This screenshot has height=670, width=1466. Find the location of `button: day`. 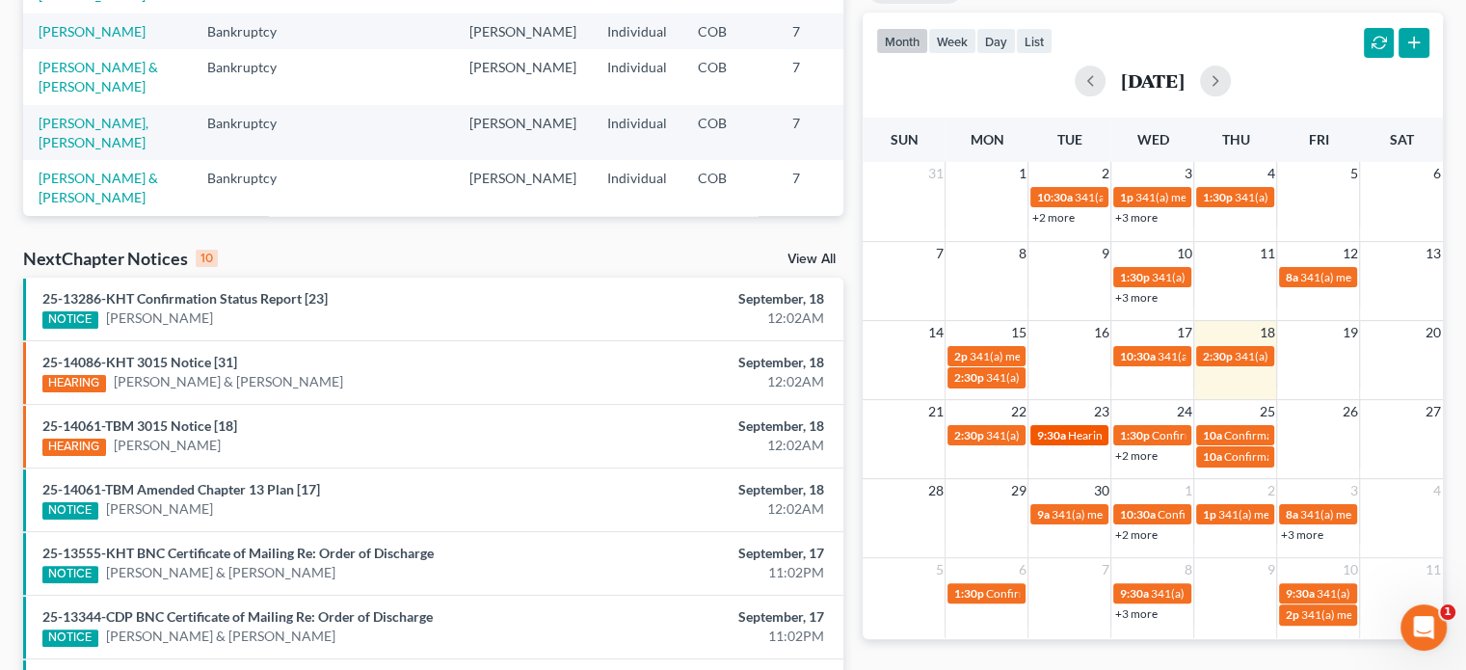

button: day is located at coordinates (995, 40).